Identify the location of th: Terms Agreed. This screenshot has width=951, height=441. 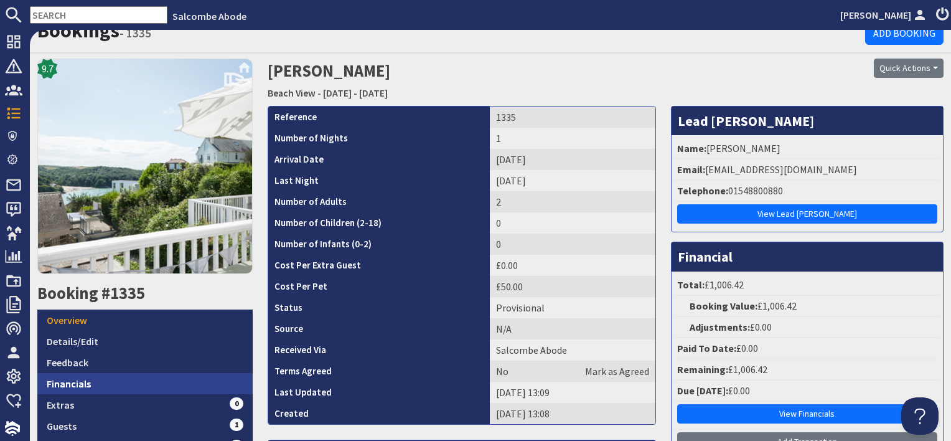
(379, 371).